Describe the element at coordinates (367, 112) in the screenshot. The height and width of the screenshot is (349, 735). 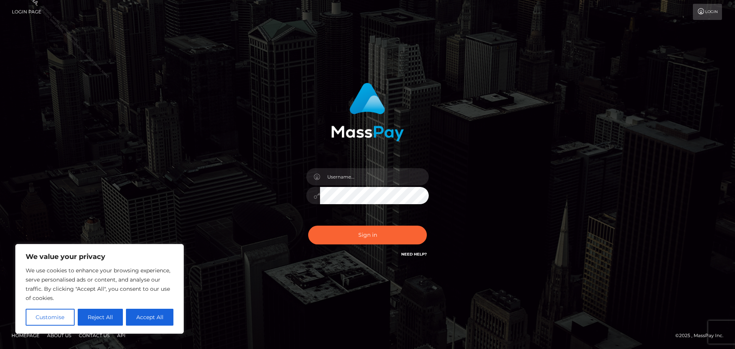
I see `img: MassPay Login` at that location.